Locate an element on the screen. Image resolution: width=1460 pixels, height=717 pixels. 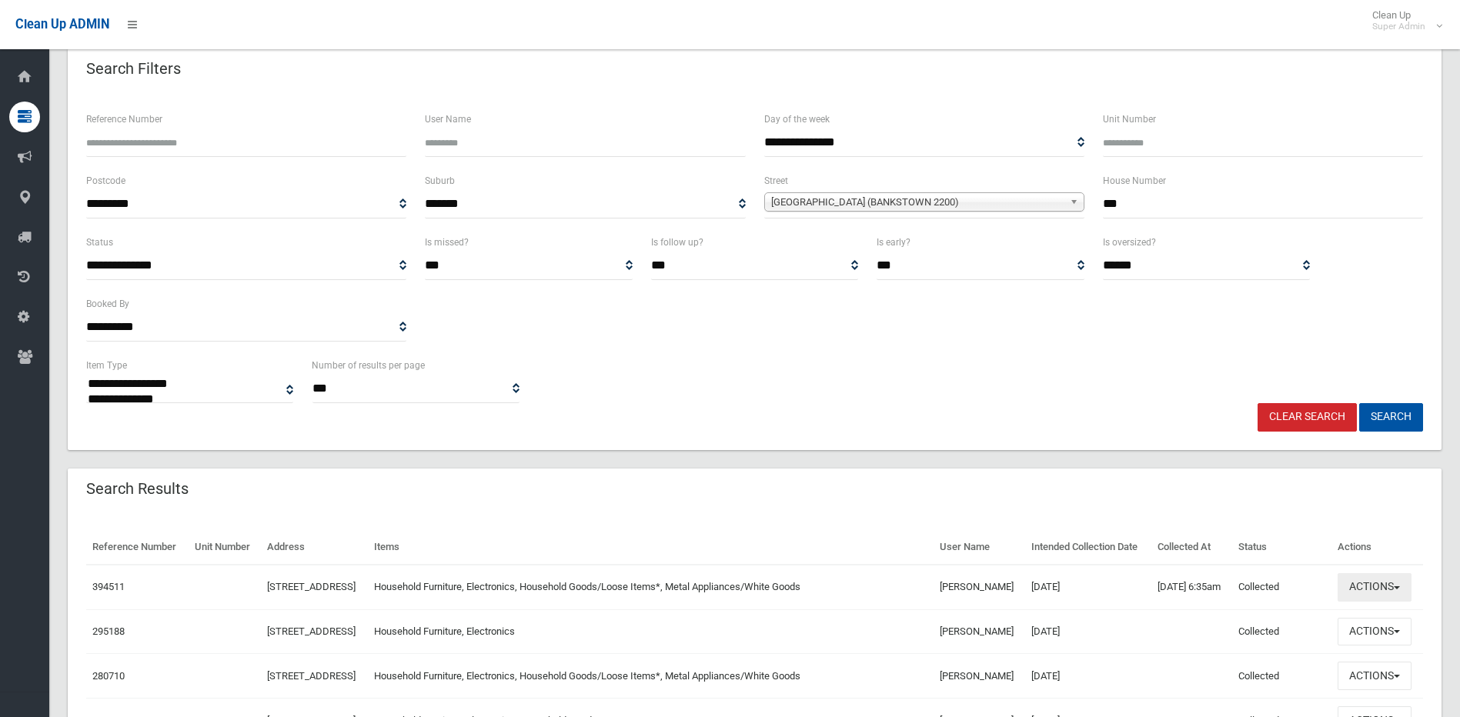
label: Is follow up? is located at coordinates (677, 242).